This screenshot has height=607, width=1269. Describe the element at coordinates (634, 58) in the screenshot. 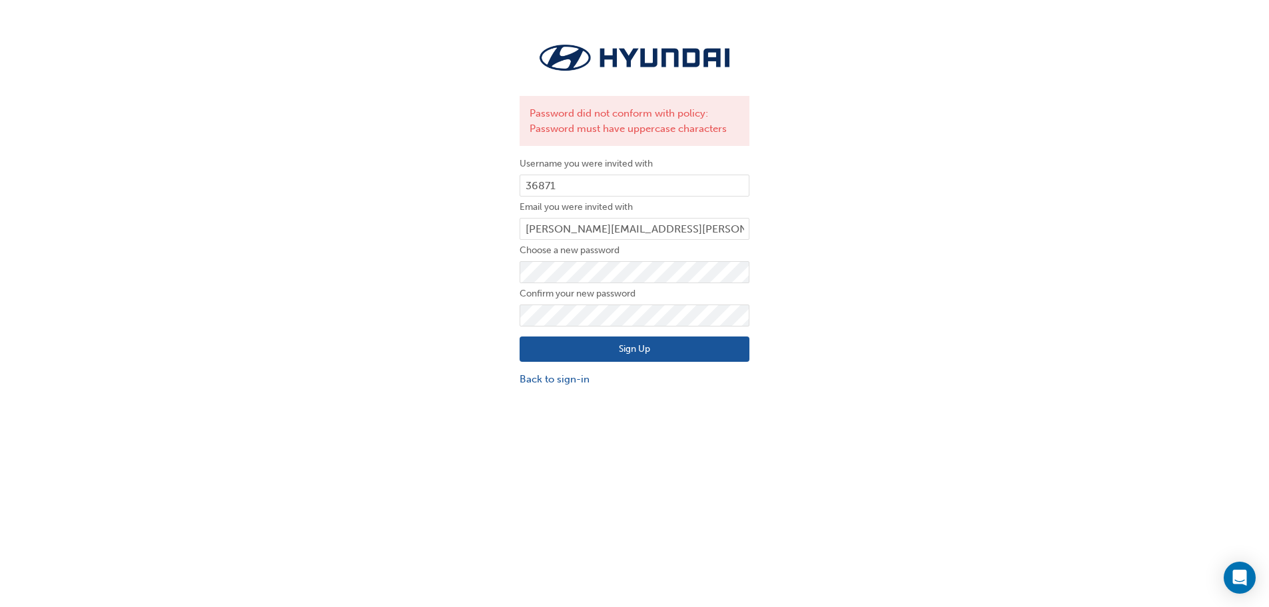

I see `img: Trak` at that location.